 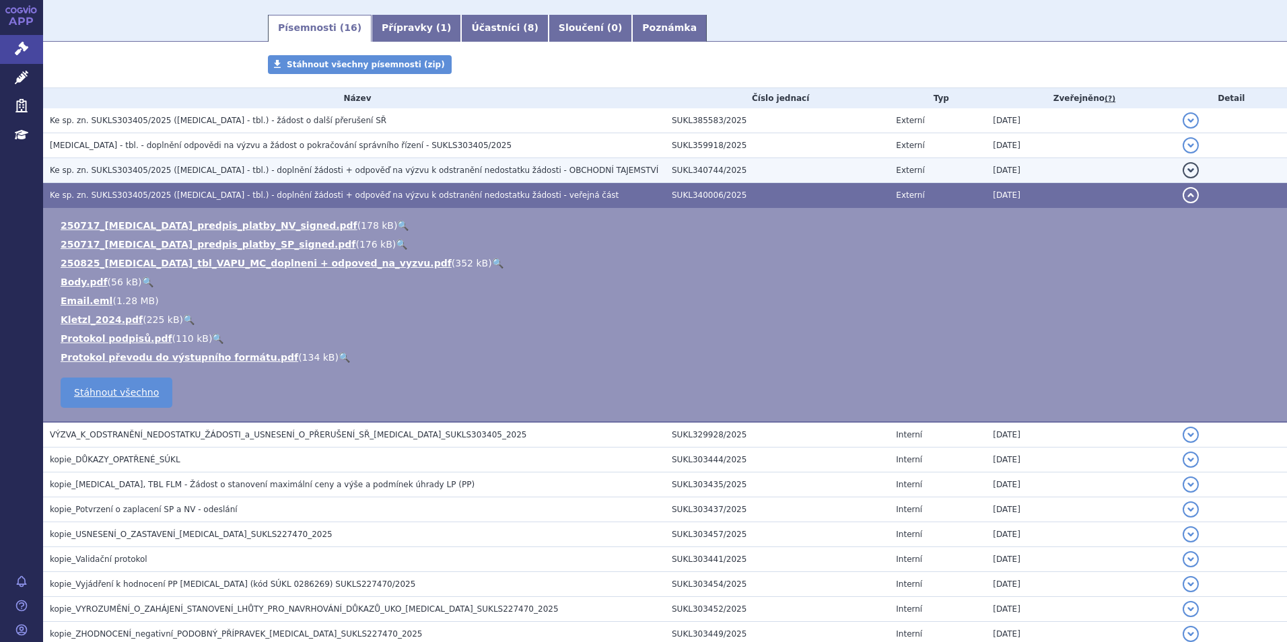 I want to click on th: Typ, so click(x=938, y=98).